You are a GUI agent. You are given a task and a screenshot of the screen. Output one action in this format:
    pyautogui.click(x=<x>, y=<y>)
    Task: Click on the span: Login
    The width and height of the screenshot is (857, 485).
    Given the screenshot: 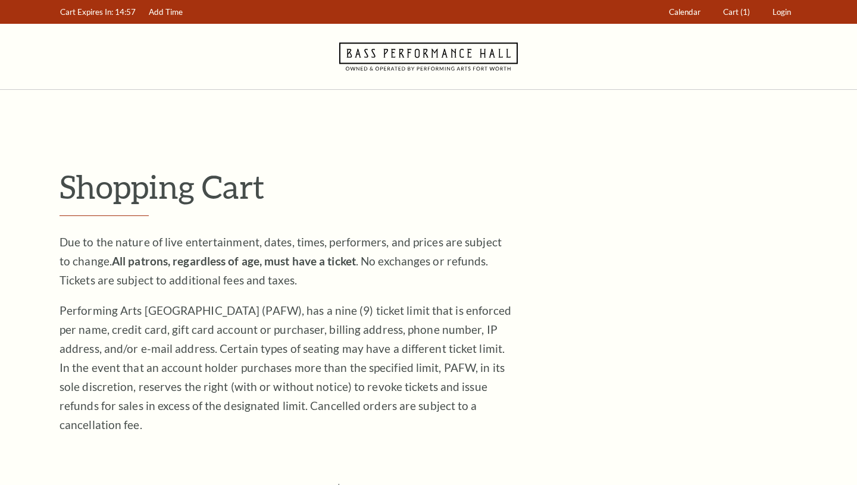 What is the action you would take?
    pyautogui.click(x=781, y=12)
    